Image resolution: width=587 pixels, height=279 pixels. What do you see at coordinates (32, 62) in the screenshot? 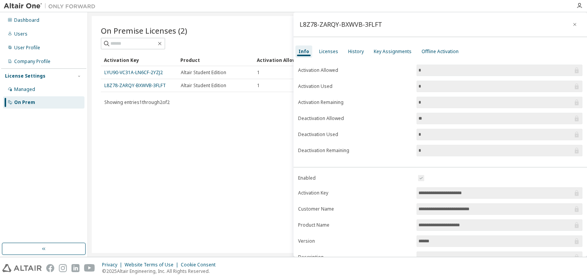
I see `div: Company Profile` at bounding box center [32, 62].